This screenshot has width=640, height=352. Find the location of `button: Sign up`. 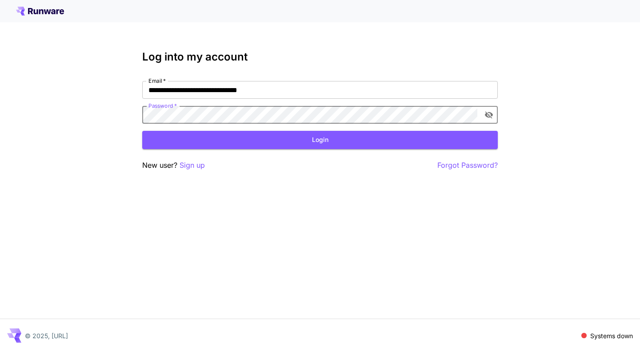

button: Sign up is located at coordinates (192, 165).